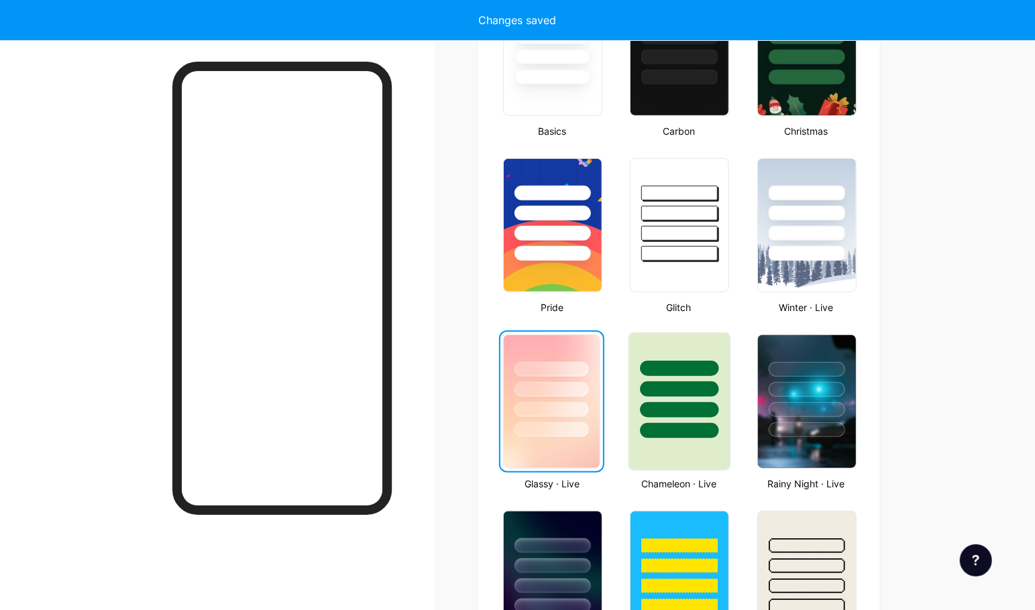  What do you see at coordinates (551, 484) in the screenshot?
I see `div: Glassy · Live` at bounding box center [551, 484].